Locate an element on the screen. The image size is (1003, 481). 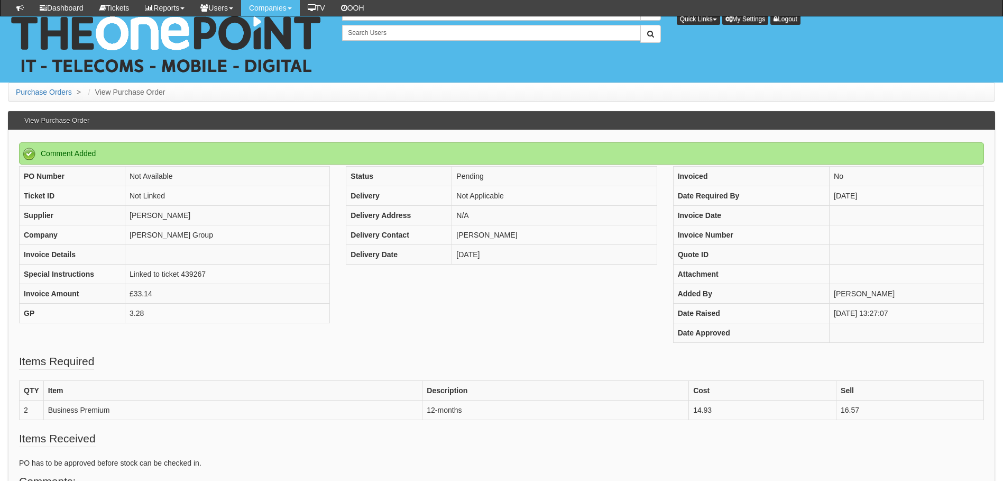
th: Date Approved is located at coordinates (751, 333).